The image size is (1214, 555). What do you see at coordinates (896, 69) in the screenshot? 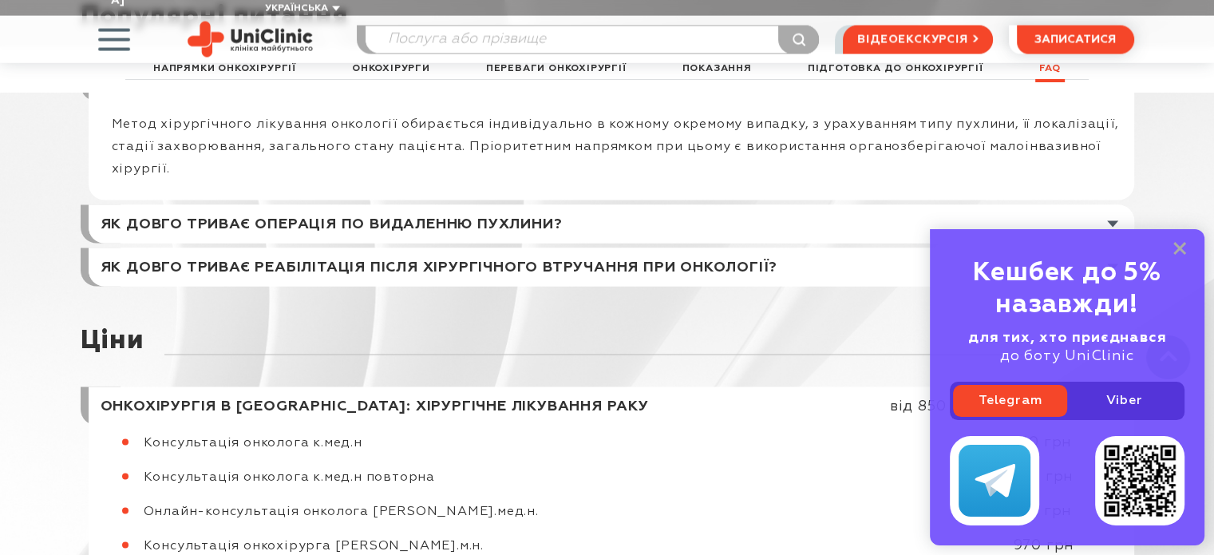
I see `a: Підготовка до онкохірургії` at bounding box center [896, 69].